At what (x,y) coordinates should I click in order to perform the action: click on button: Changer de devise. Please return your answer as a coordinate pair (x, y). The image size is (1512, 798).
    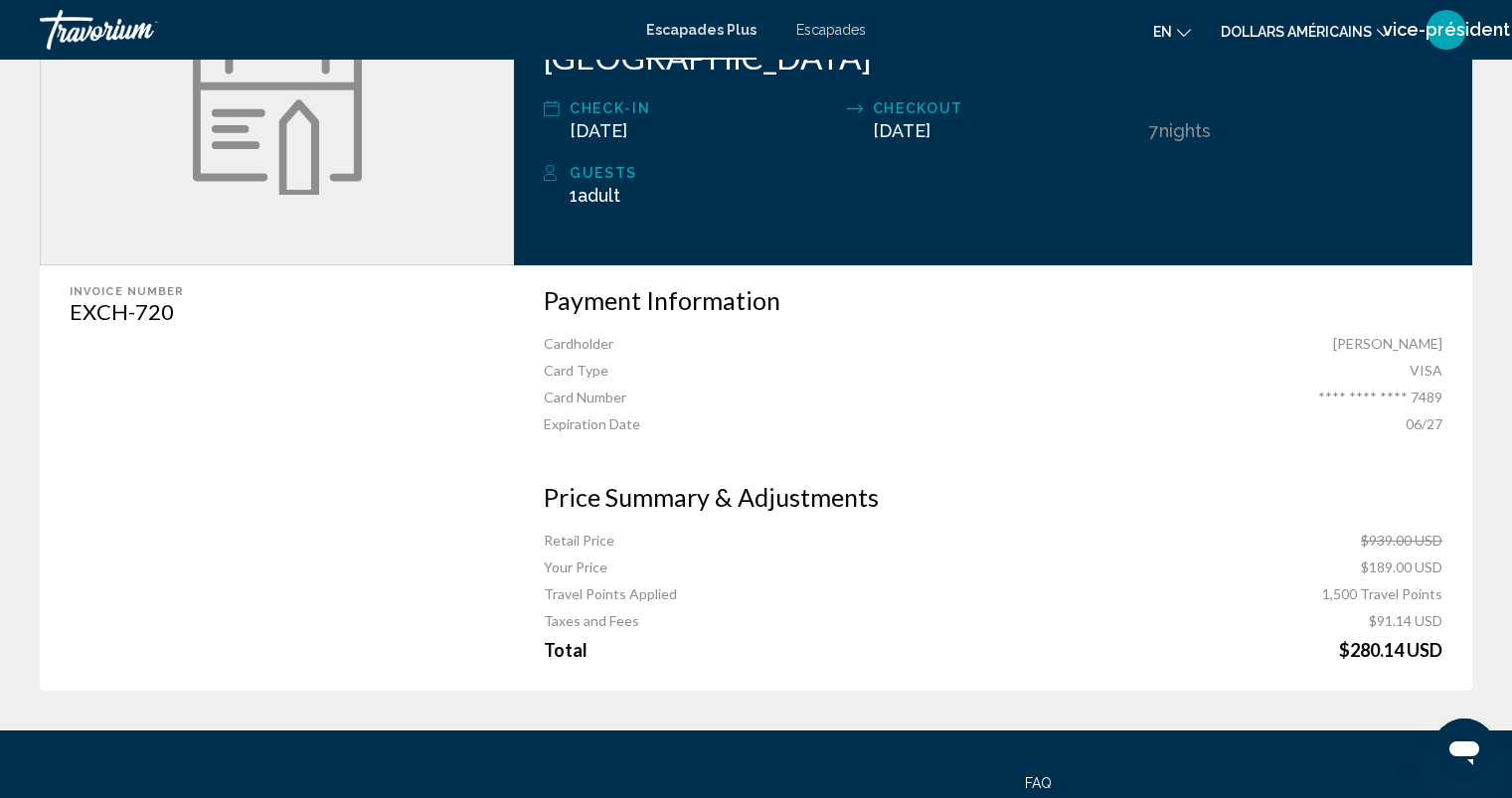
    Looking at the image, I should click on (1305, 31).